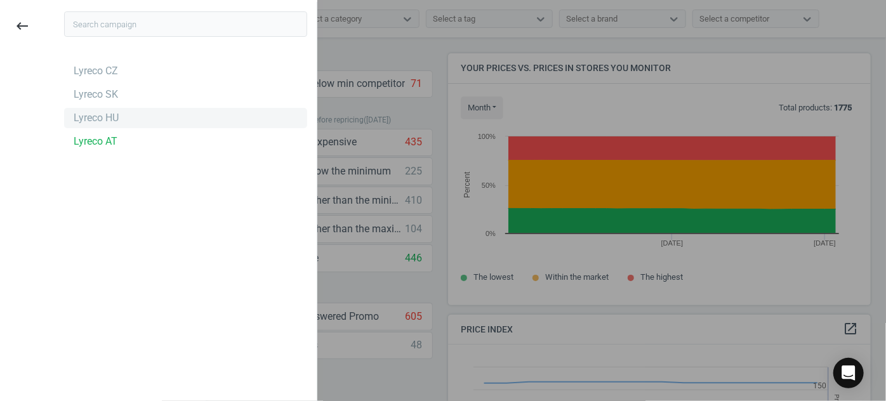 The image size is (886, 401). Describe the element at coordinates (96, 95) in the screenshot. I see `div: Lyreco SK` at that location.